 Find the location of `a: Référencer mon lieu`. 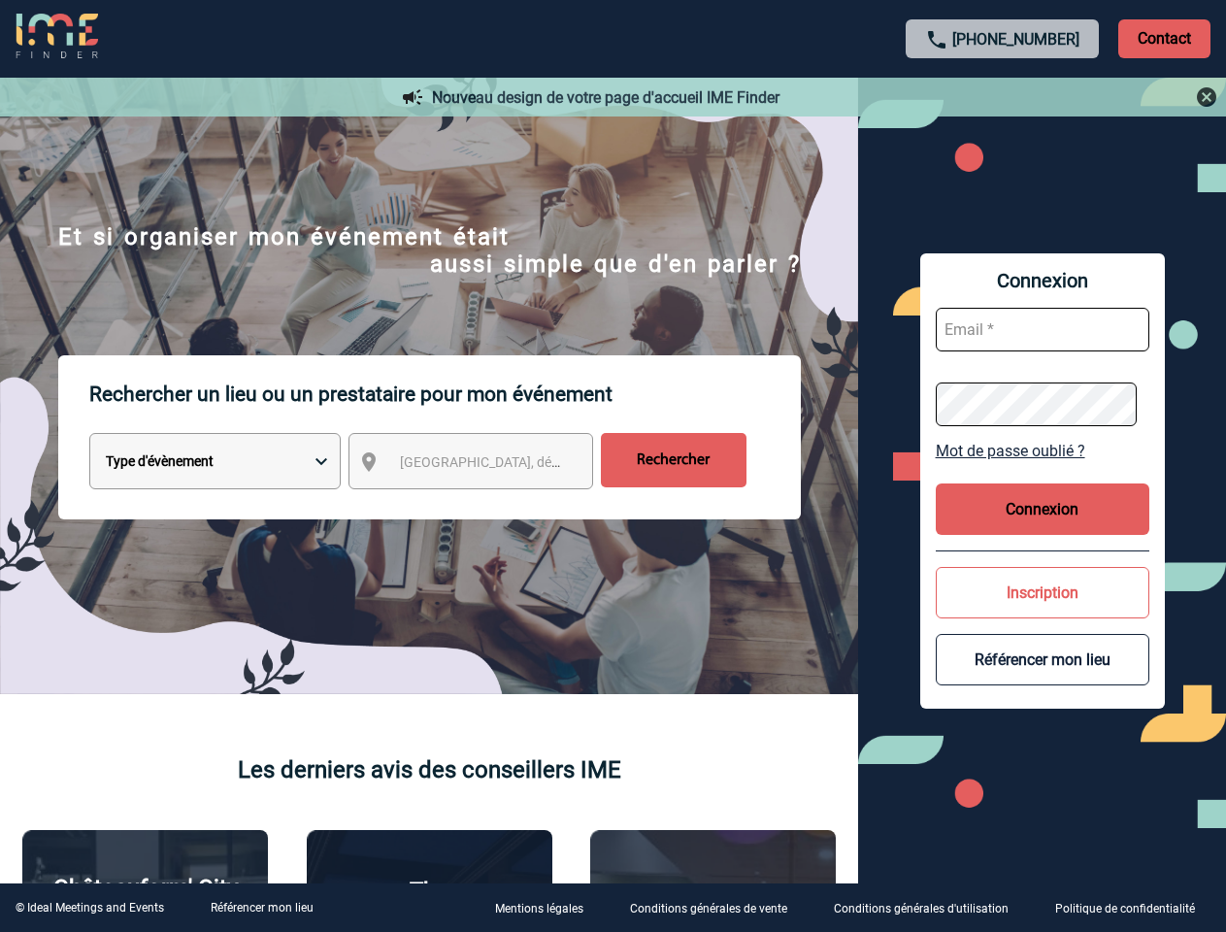

a: Référencer mon lieu is located at coordinates (262, 908).